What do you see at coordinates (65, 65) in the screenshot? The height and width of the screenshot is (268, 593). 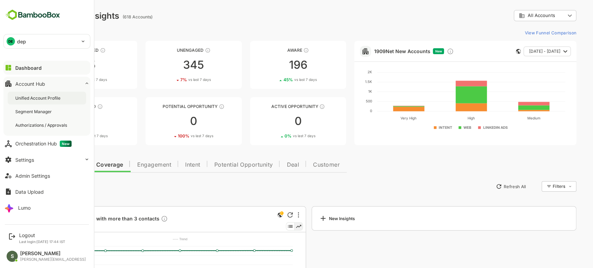 I see `div: 75` at bounding box center [65, 65].